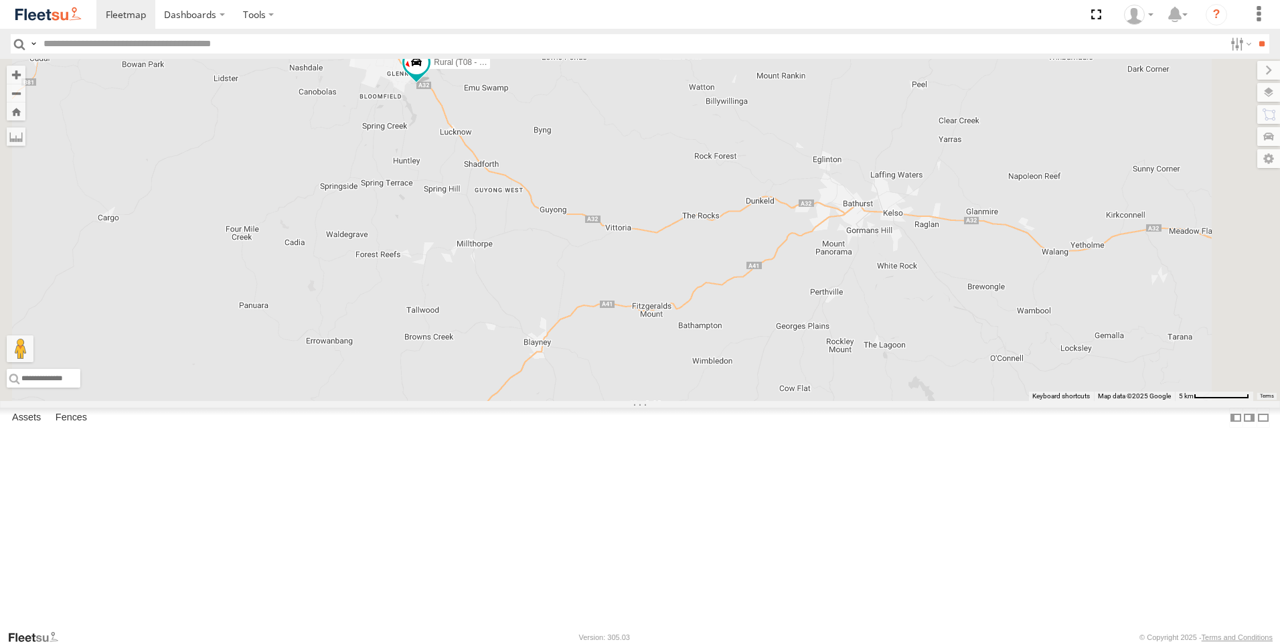  What do you see at coordinates (16, 111) in the screenshot?
I see `button: Zoom Home` at bounding box center [16, 111].